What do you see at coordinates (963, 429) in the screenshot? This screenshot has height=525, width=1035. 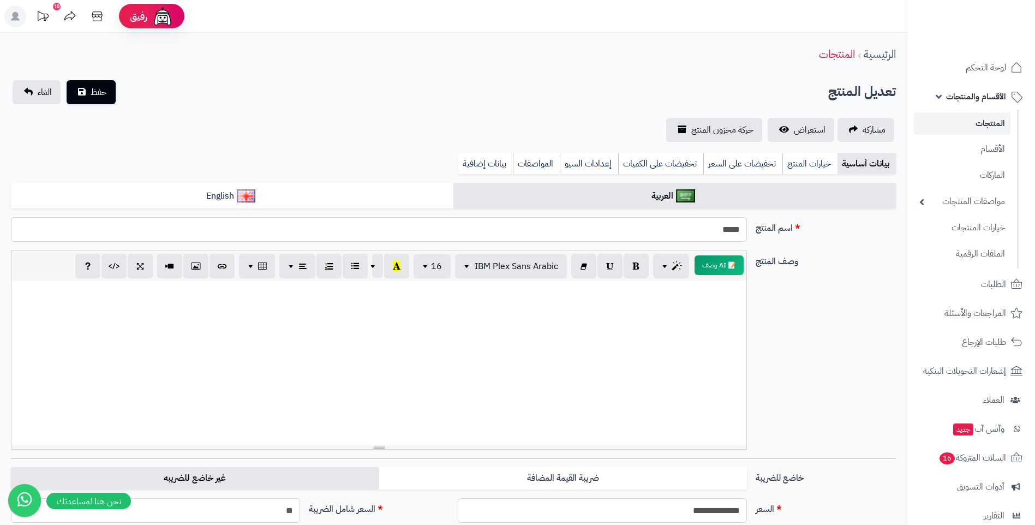 I see `span: جديد` at bounding box center [963, 429].